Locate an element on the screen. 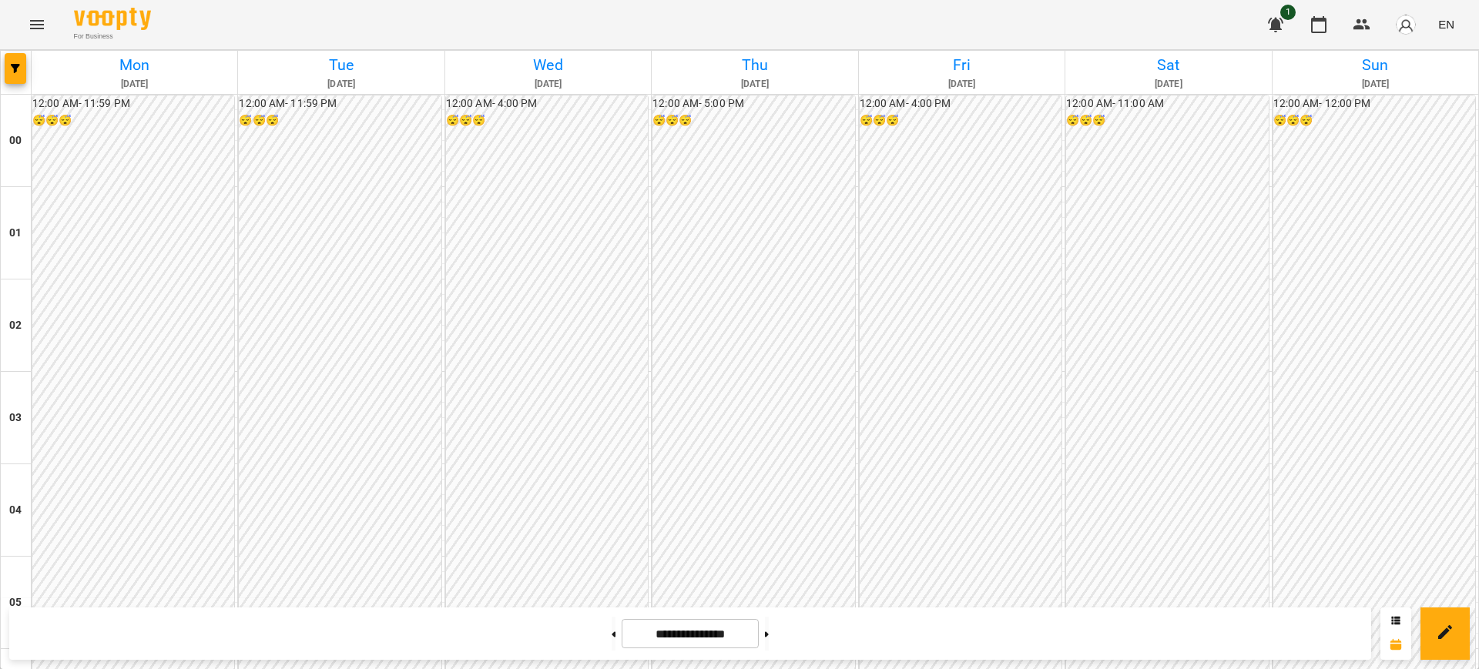 The width and height of the screenshot is (1479, 669). h6: 12:00 AM - 5:00 PM is located at coordinates (753, 104).